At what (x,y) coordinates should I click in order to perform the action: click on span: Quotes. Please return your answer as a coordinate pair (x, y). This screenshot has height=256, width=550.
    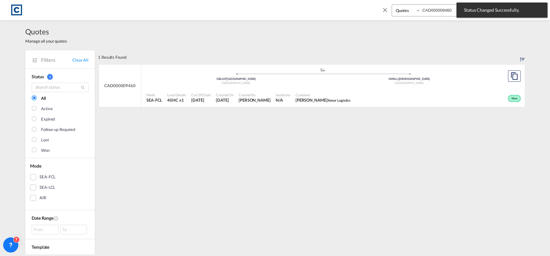
    Looking at the image, I should click on (46, 32).